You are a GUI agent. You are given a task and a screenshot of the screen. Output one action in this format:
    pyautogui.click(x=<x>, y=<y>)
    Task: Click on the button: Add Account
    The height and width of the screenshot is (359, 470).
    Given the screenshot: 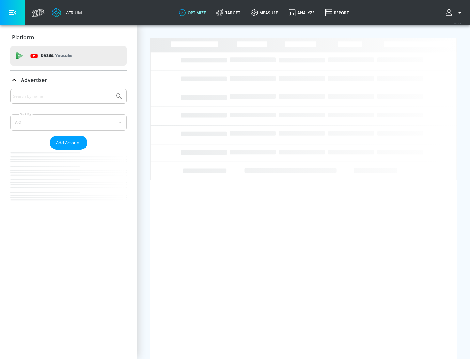 What is the action you would take?
    pyautogui.click(x=69, y=143)
    